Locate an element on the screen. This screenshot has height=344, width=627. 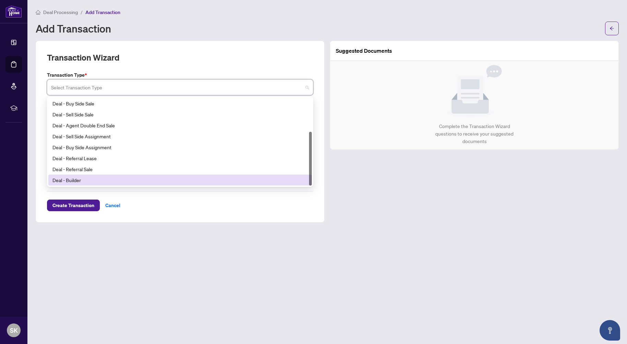
span: arrow-left is located at coordinates (611, 28).